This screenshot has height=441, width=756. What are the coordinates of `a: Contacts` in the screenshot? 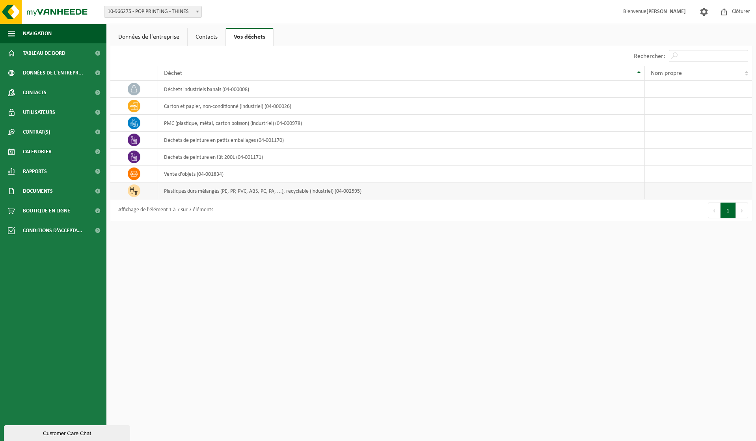 It's located at (206, 37).